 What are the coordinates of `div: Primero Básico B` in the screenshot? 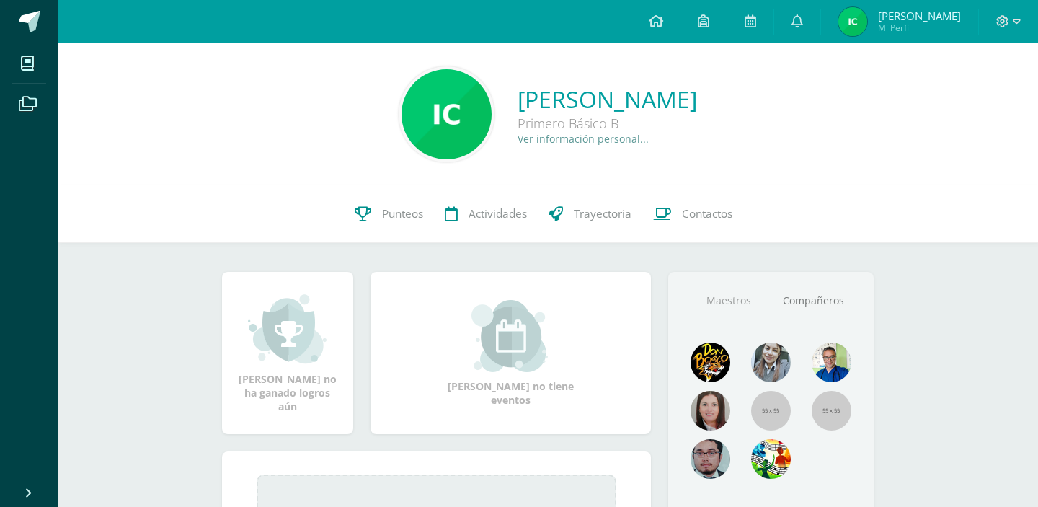 It's located at (607, 123).